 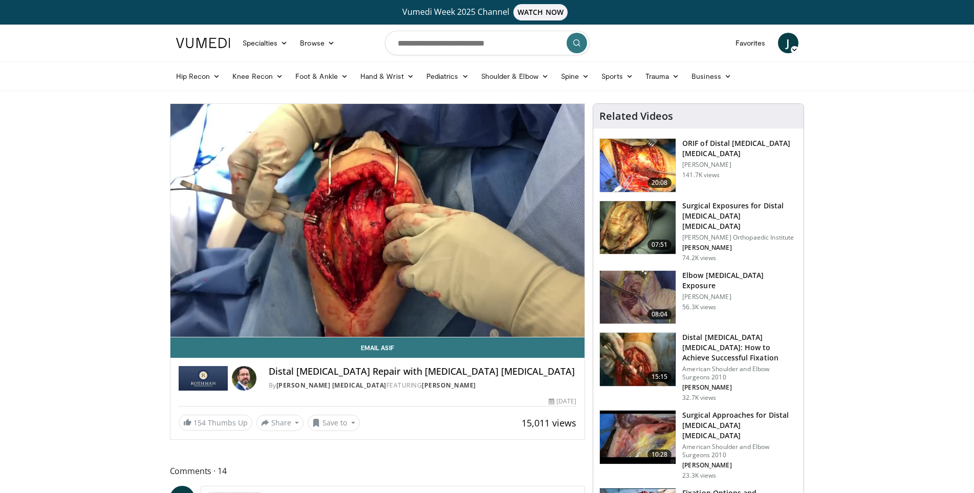 I want to click on video-js: Video Player, so click(x=378, y=221).